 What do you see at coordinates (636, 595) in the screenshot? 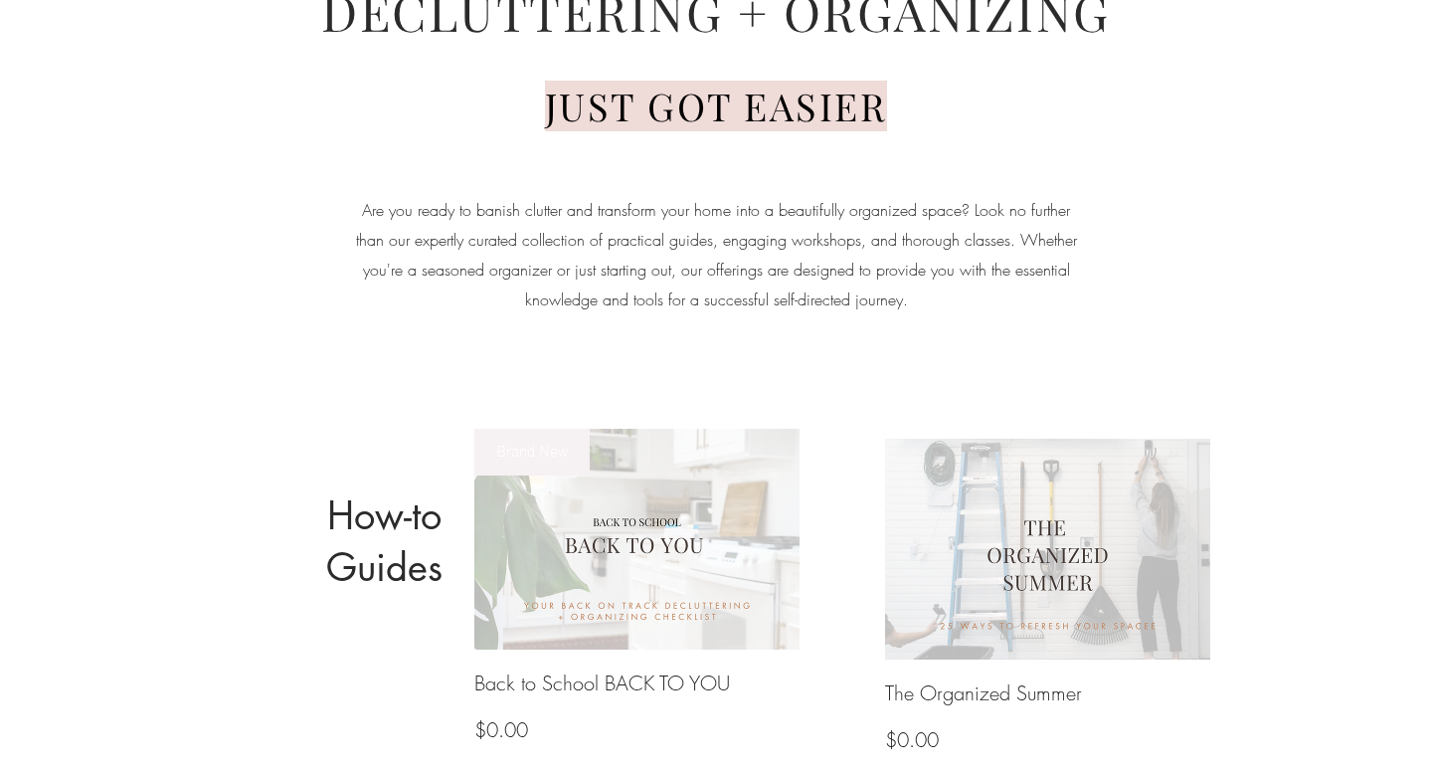
I see `a: Back to School BACK TO YOUBack to School BACK TO YOU$0.00` at bounding box center [636, 595].